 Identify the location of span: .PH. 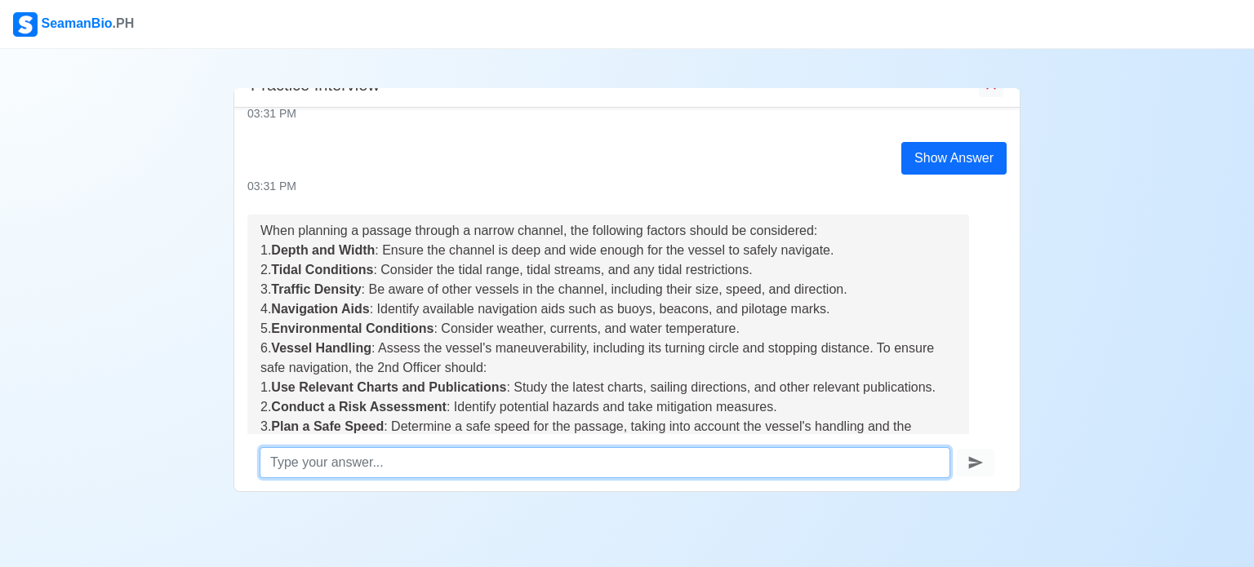
(123, 23).